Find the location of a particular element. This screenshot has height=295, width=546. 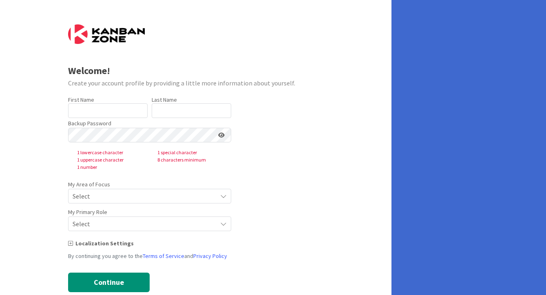

span: 8 characters minimum is located at coordinates (191, 160).